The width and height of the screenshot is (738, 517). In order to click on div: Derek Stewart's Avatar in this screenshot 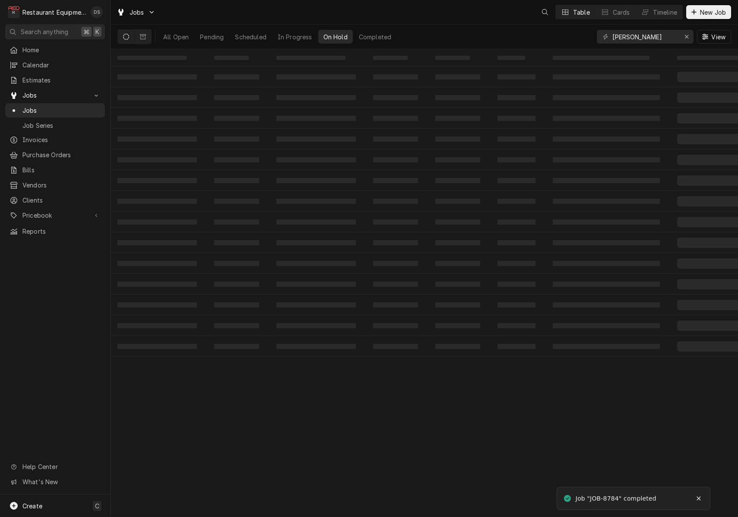, I will do `click(97, 12)`.